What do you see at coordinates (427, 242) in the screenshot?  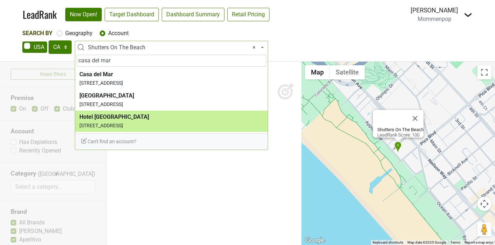 I see `span: Map data ©2025 Google` at bounding box center [427, 242].